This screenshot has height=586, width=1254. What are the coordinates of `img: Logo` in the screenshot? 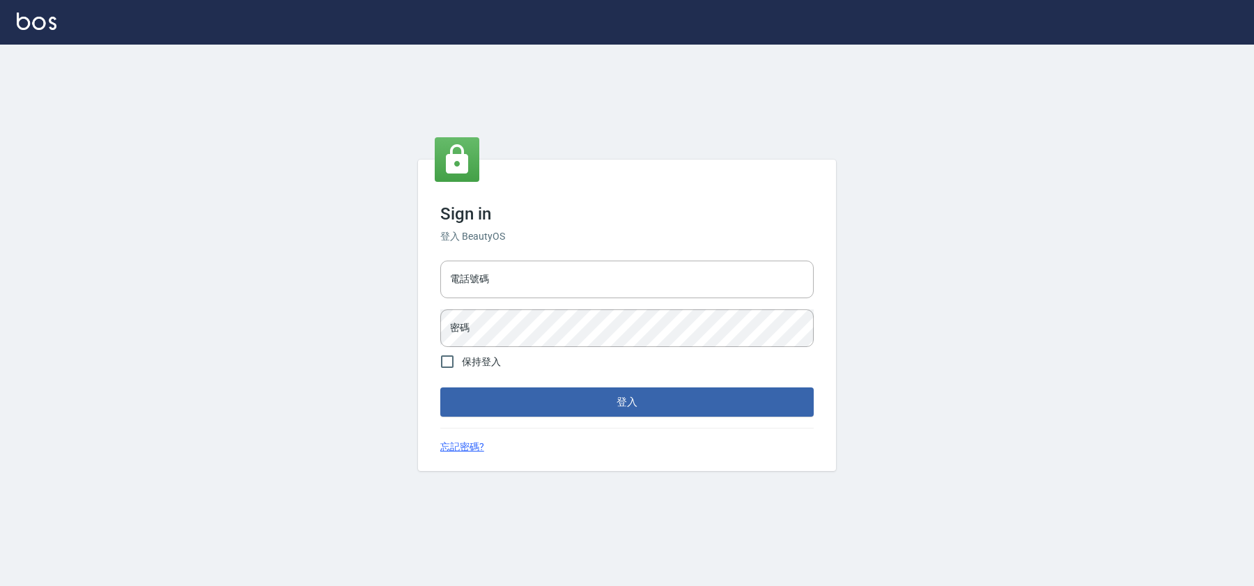 It's located at (36, 21).